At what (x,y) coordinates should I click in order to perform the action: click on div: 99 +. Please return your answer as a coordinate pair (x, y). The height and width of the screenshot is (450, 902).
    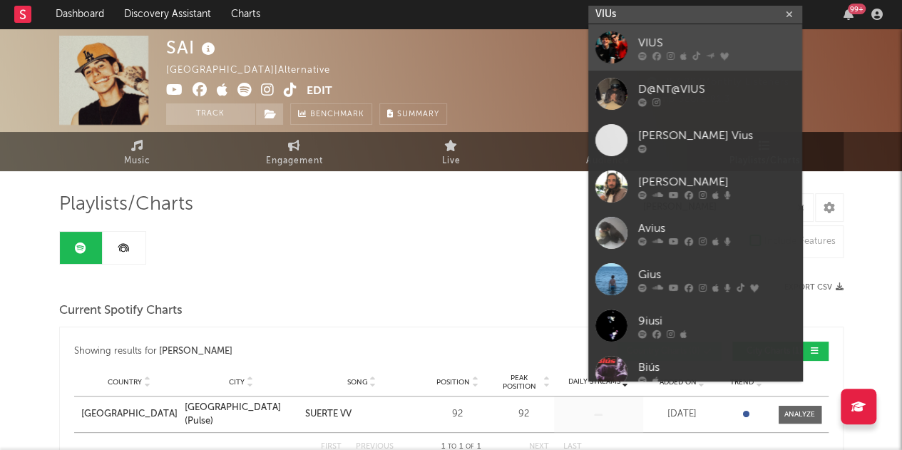
    Looking at the image, I should click on (857, 9).